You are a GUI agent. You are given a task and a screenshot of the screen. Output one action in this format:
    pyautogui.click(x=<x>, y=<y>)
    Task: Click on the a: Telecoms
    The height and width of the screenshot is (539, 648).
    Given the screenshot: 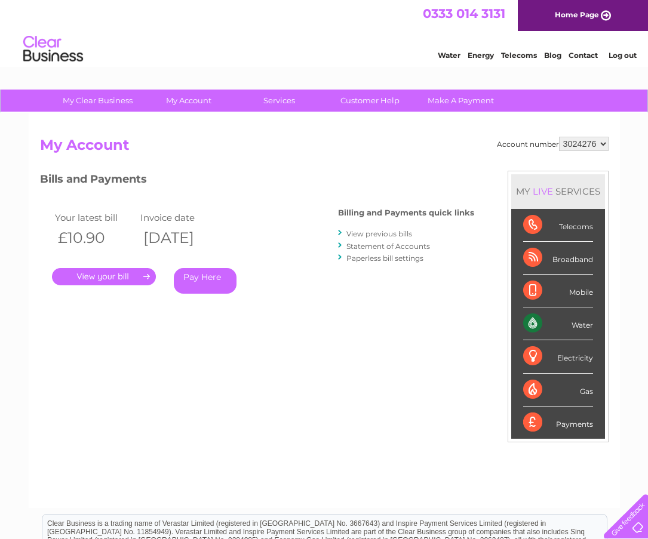 What is the action you would take?
    pyautogui.click(x=519, y=55)
    